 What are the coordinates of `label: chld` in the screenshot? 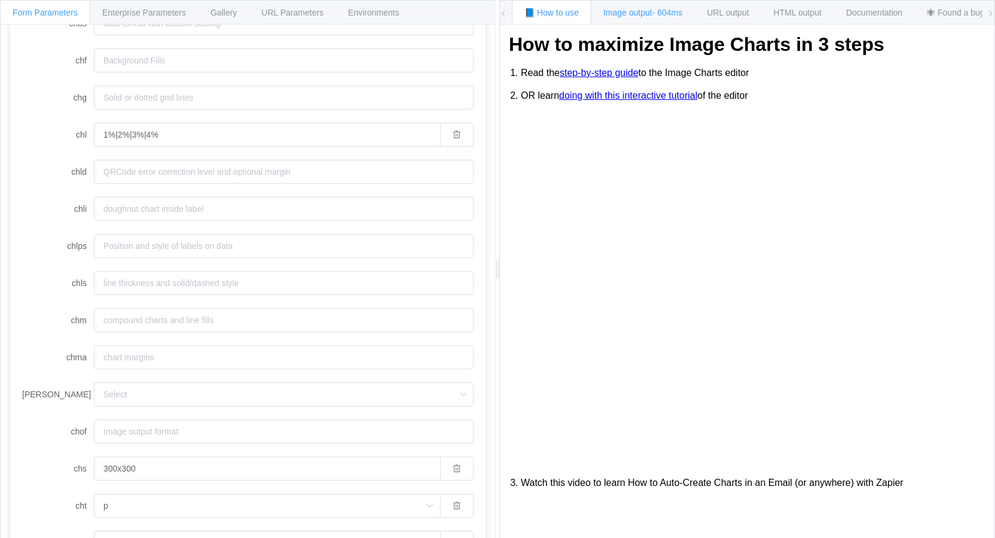 It's located at (58, 172).